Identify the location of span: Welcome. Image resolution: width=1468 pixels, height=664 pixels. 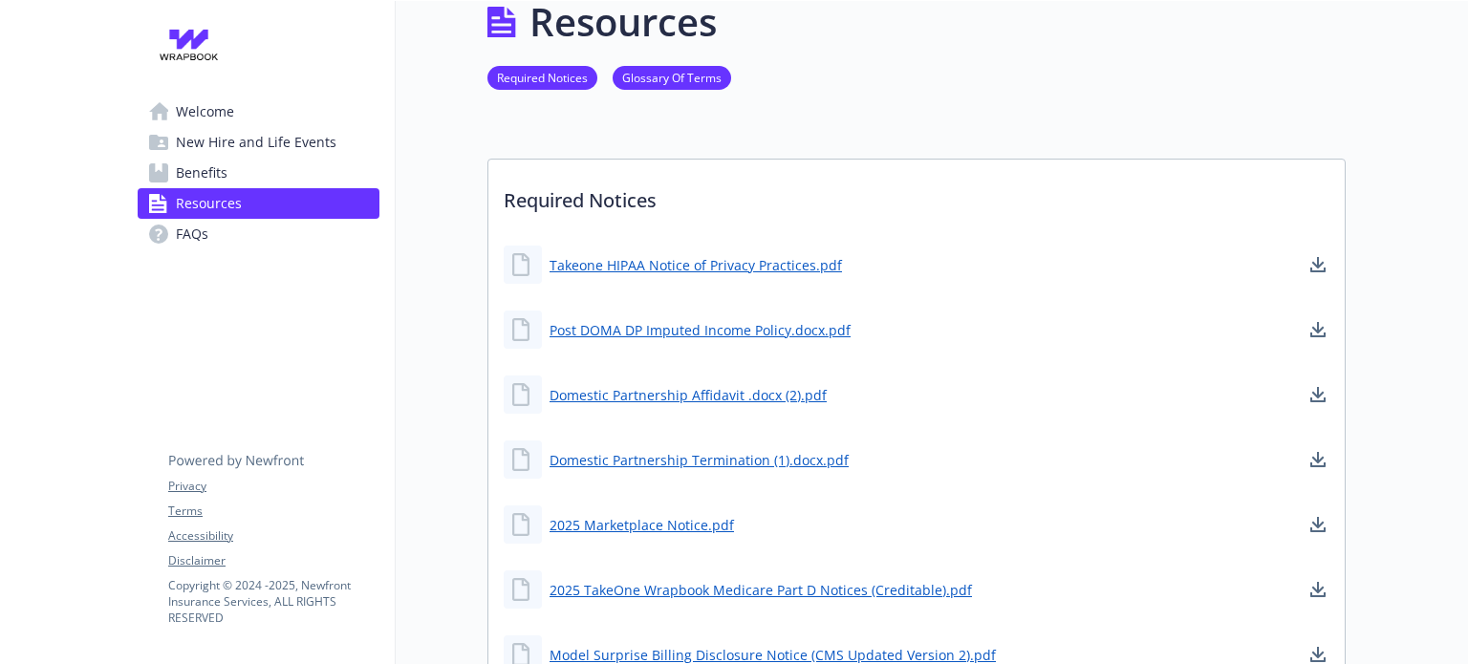
(205, 112).